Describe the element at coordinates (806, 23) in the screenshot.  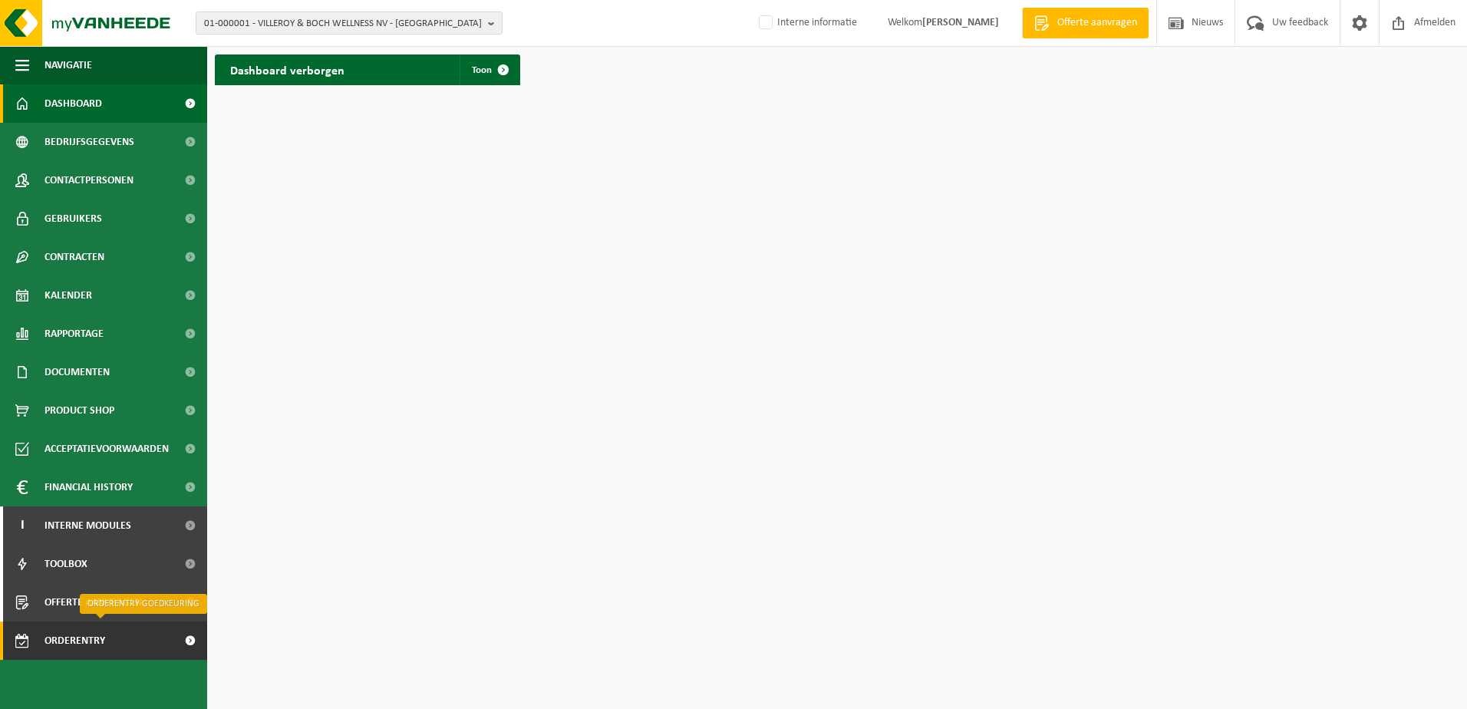
I see `label: Interne informatie` at that location.